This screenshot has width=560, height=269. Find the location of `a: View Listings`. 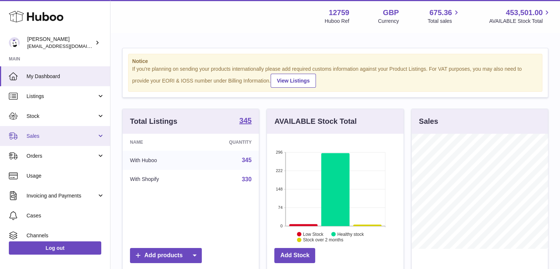

a: View Listings is located at coordinates (293, 81).